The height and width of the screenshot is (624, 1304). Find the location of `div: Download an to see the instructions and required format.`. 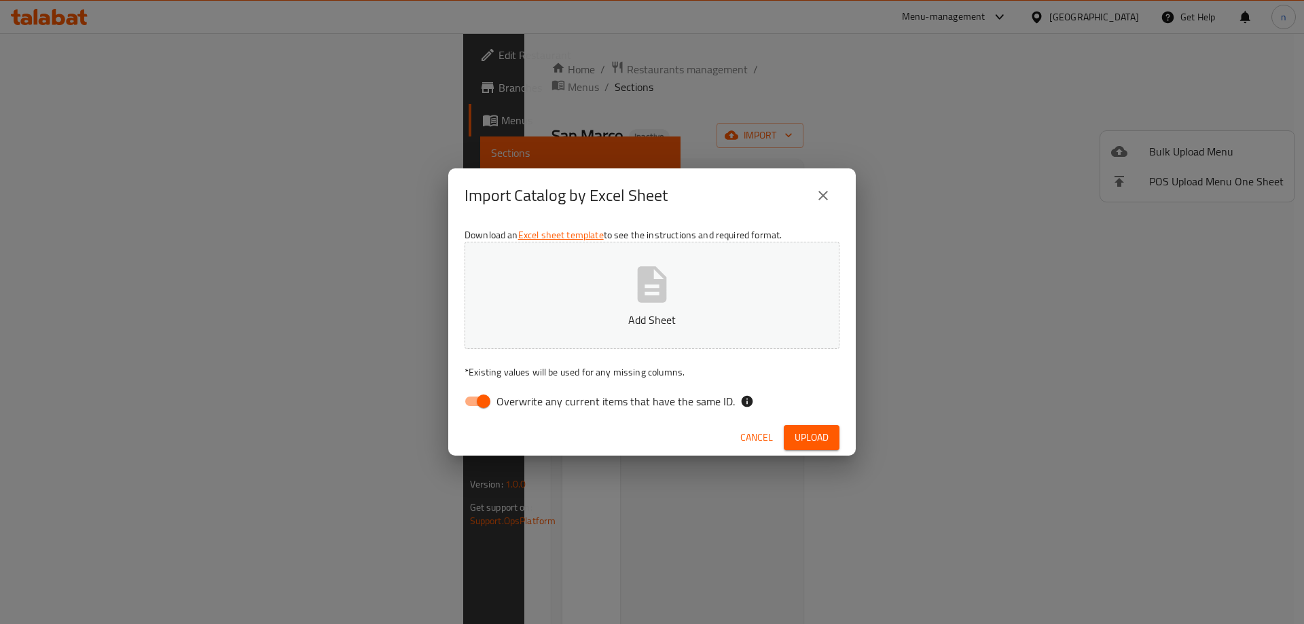

div: Download an to see the instructions and required format. is located at coordinates (652, 321).